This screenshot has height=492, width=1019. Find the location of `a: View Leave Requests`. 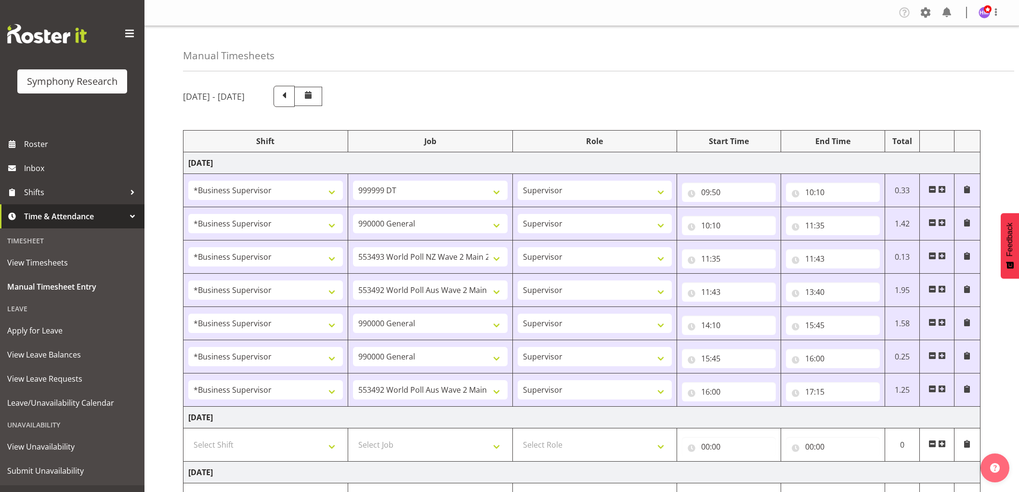

a: View Leave Requests is located at coordinates (72, 379).